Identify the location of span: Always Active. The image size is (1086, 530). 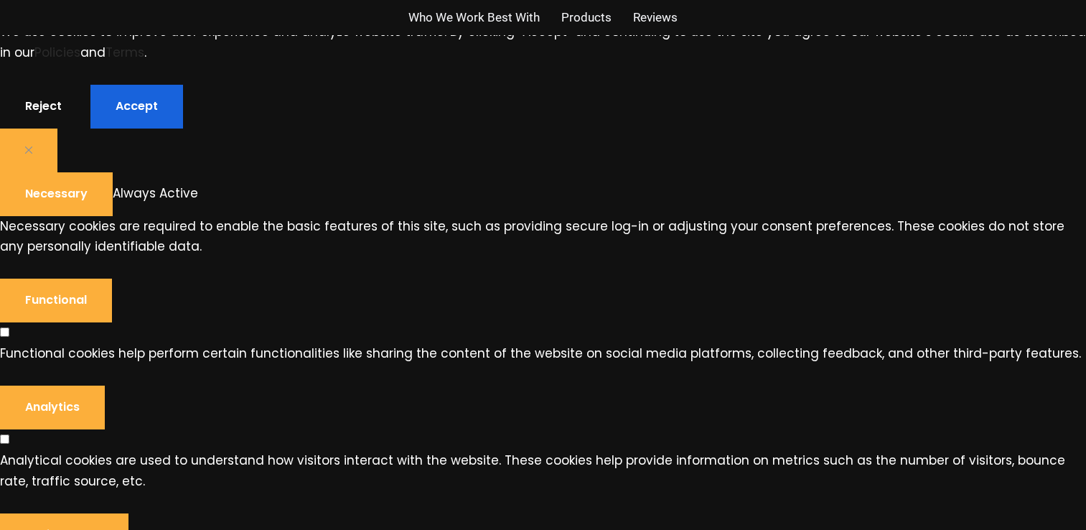
(155, 193).